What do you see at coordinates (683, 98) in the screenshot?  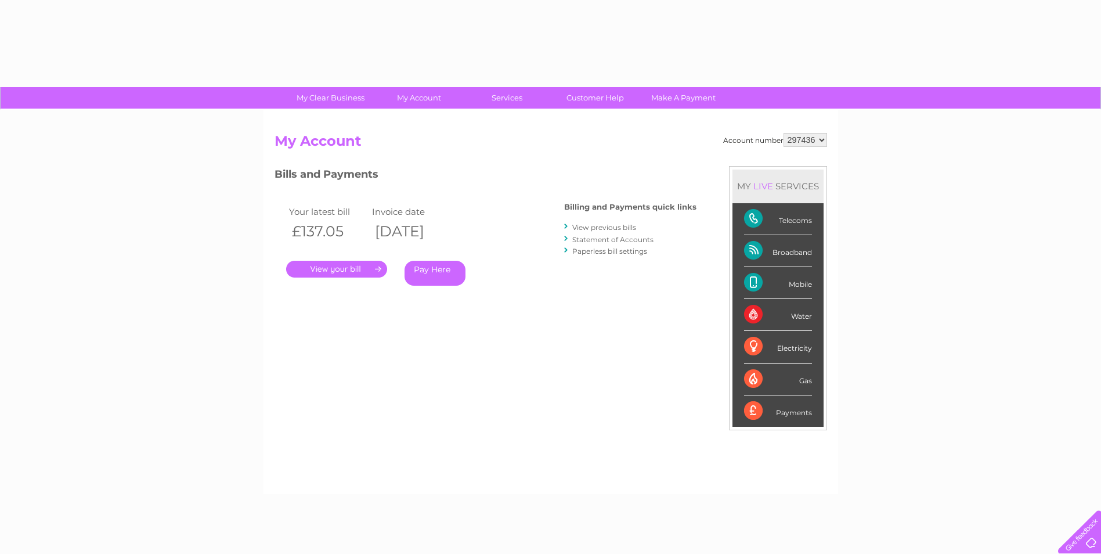 I see `a: Make A Payment` at bounding box center [683, 98].